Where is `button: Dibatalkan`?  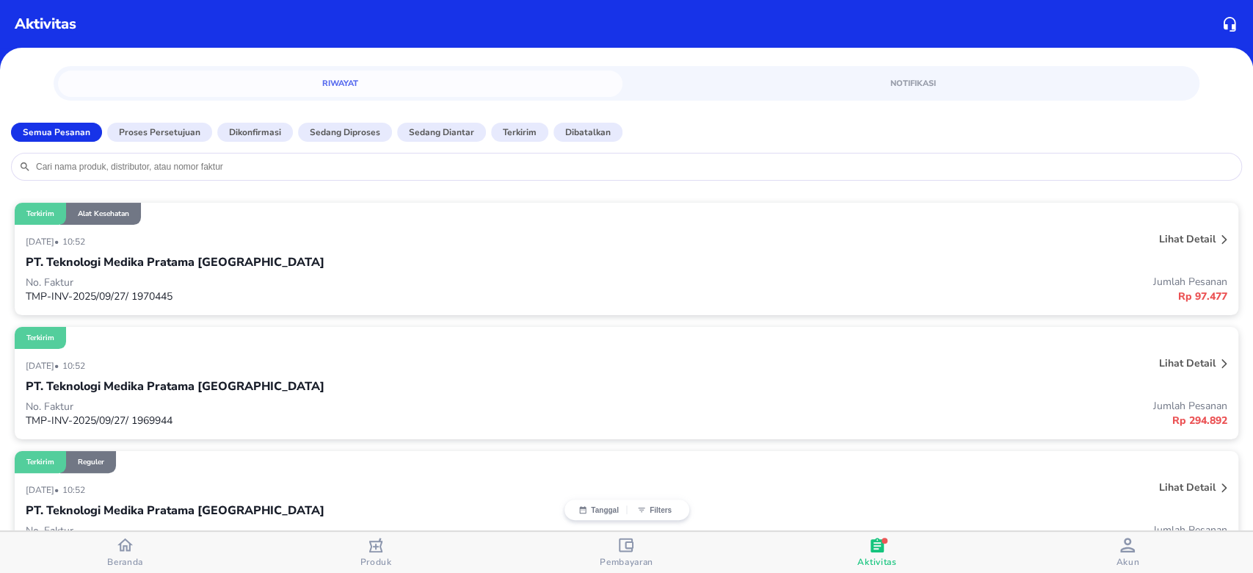 button: Dibatalkan is located at coordinates (588, 132).